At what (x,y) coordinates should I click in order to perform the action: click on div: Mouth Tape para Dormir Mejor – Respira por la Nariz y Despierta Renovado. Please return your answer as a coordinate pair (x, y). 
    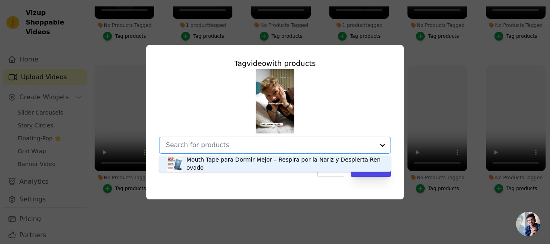
    Looking at the image, I should click on (284, 164).